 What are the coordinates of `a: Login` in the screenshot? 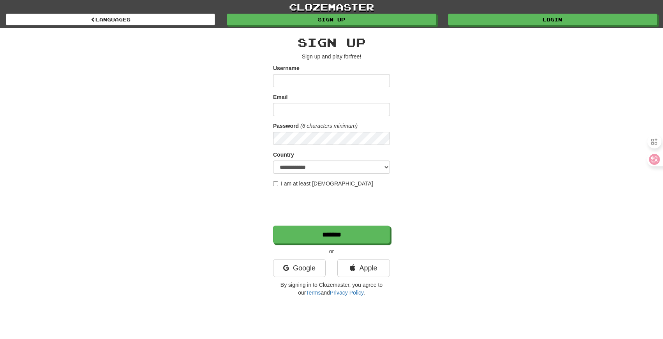 It's located at (552, 19).